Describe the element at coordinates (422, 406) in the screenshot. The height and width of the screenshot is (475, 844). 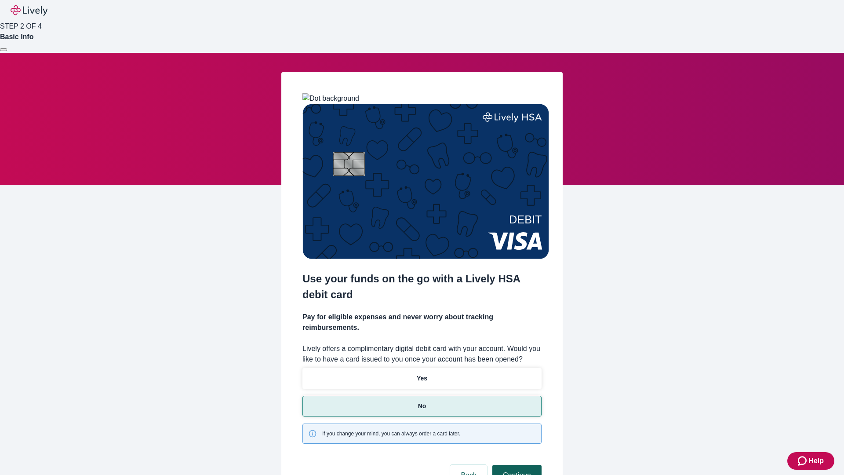
I see `button: No` at that location.